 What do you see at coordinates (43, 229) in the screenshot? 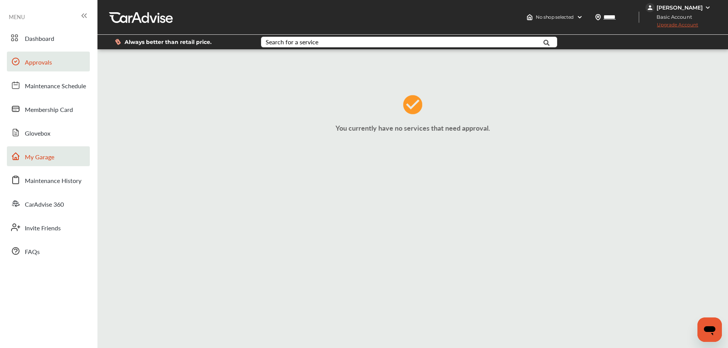
I see `span: Invite Friends` at bounding box center [43, 229].